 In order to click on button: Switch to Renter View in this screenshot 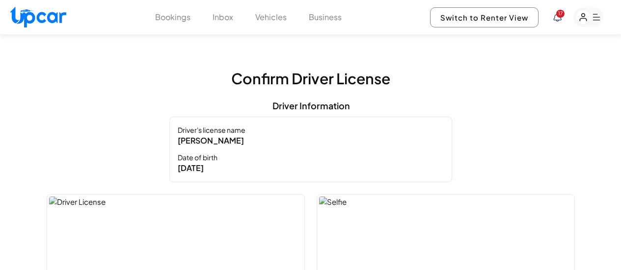, I will do `click(484, 17)`.